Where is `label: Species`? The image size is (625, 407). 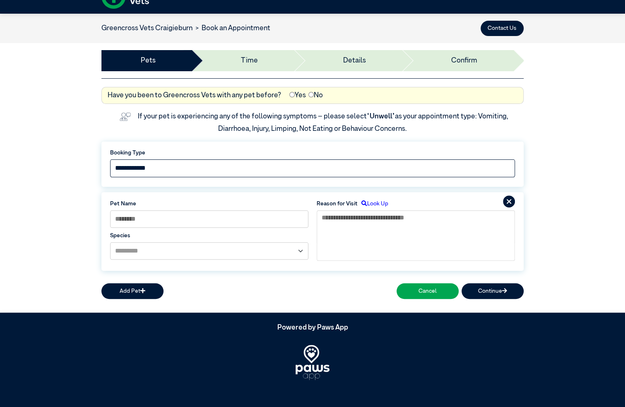 label: Species is located at coordinates (209, 236).